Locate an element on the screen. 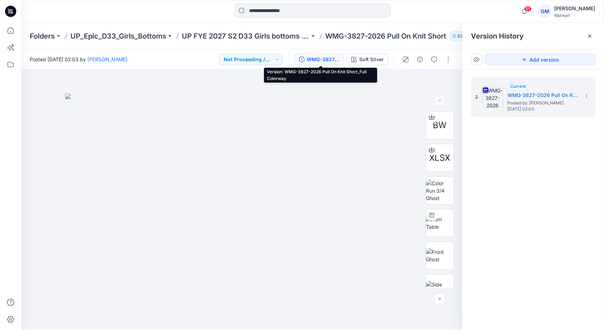 This screenshot has width=604, height=330. button: Close is located at coordinates (590, 36).